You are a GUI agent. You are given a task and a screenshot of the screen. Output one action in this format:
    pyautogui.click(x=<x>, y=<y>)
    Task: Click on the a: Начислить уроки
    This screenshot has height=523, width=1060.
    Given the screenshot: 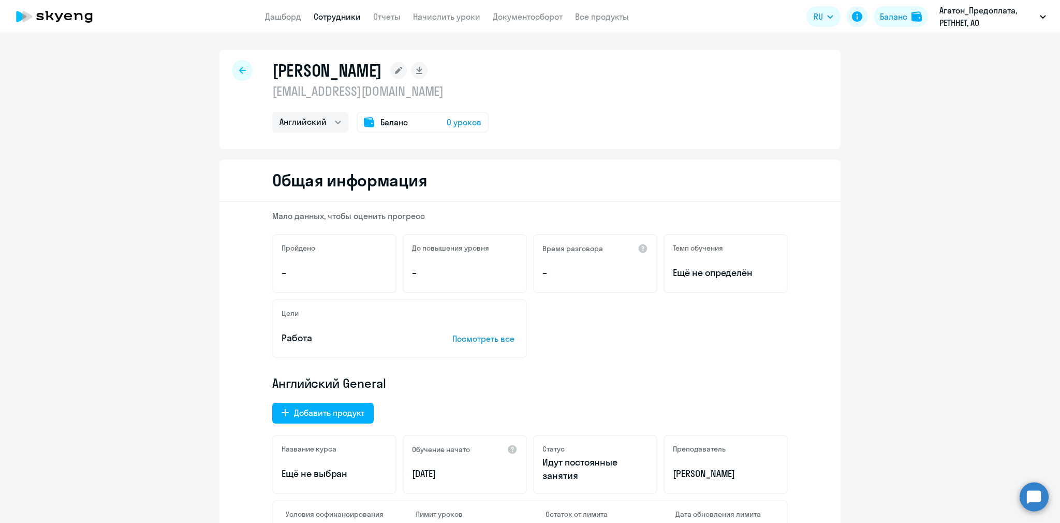 What is the action you would take?
    pyautogui.click(x=447, y=17)
    